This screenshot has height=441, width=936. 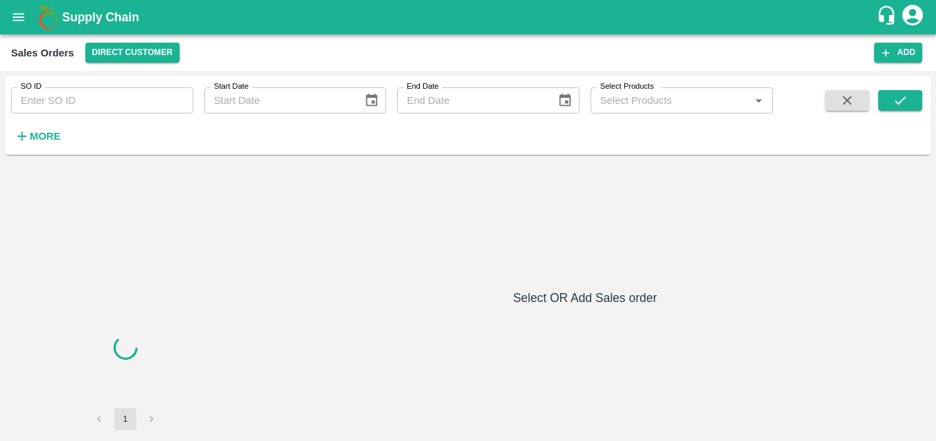 What do you see at coordinates (422, 87) in the screenshot?
I see `label: End Date` at bounding box center [422, 87].